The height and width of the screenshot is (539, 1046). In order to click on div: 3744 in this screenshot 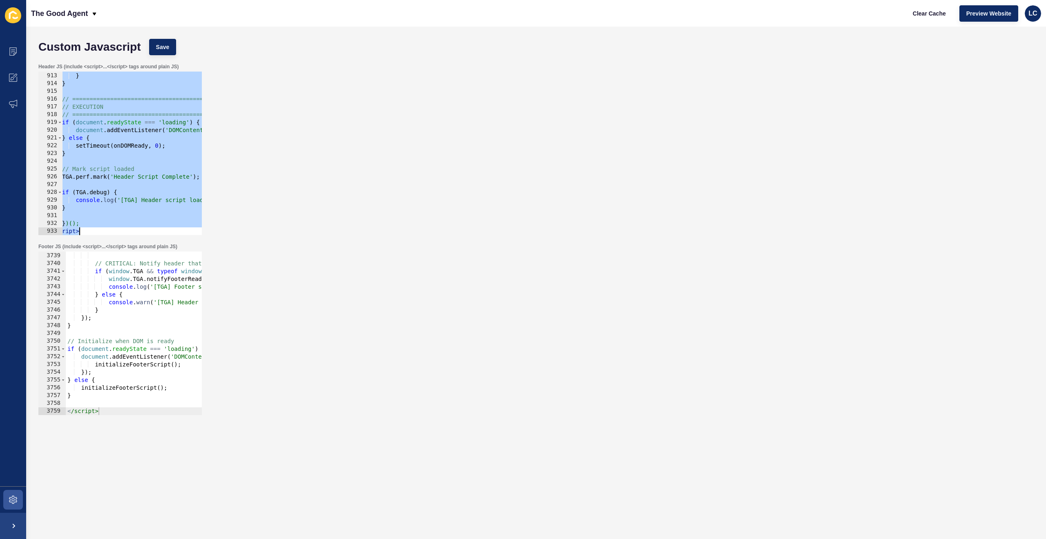, I will do `click(52, 294)`.